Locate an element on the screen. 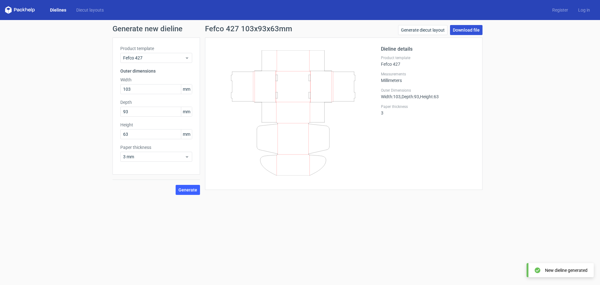 The height and width of the screenshot is (285, 600). span: Generate is located at coordinates (188, 190).